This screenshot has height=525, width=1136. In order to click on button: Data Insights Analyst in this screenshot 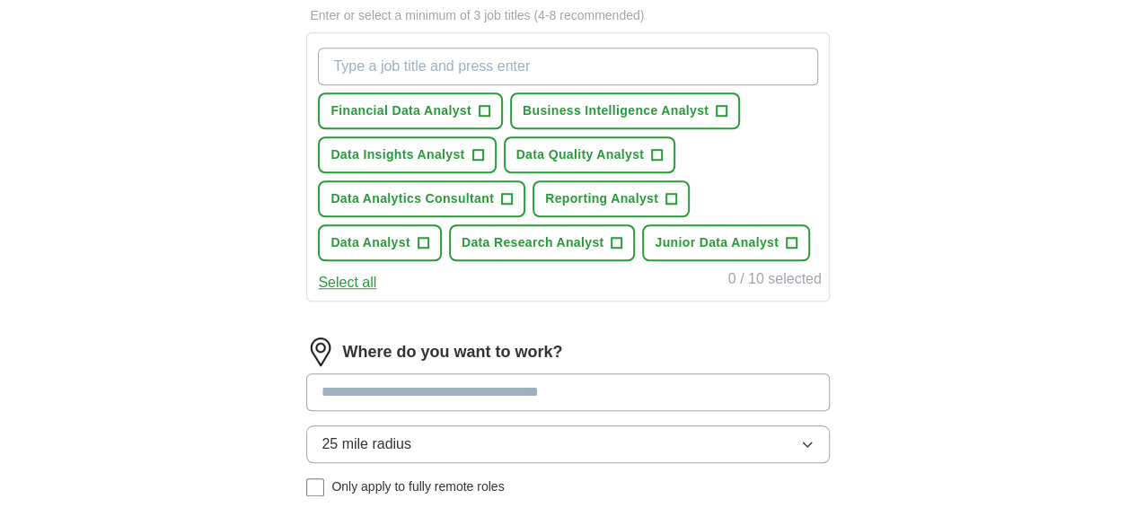, I will do `click(407, 155)`.